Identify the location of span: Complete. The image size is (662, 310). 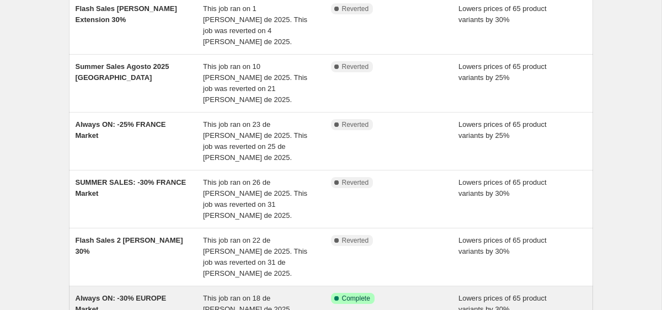
(356, 299).